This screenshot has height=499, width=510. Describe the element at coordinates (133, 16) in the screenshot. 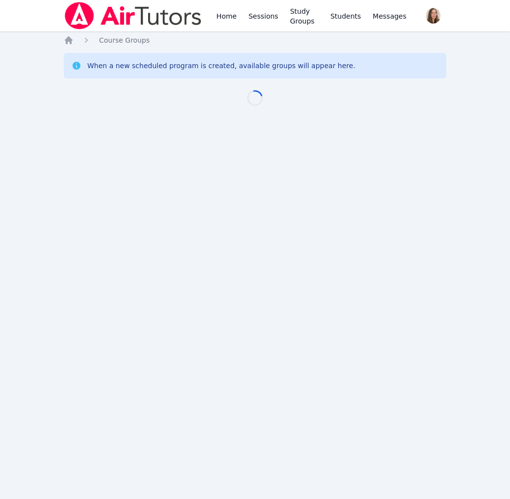

I see `img: Air Tutors` at that location.